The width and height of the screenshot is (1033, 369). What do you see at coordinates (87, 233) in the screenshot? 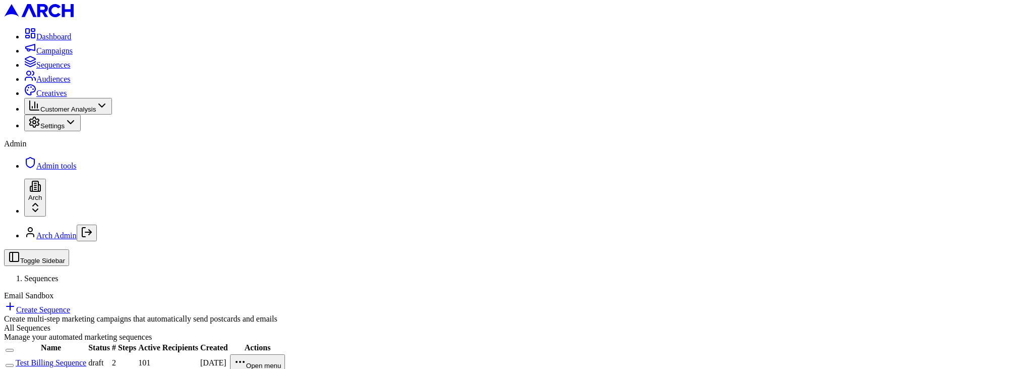
I see `button: Log out` at bounding box center [87, 233].